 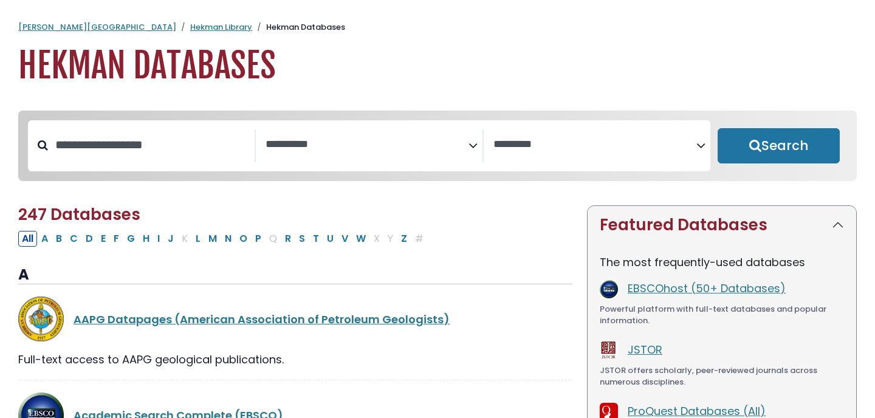 What do you see at coordinates (295, 359) in the screenshot?
I see `div: Full-text access to AAPG geological publications.` at bounding box center [295, 359].